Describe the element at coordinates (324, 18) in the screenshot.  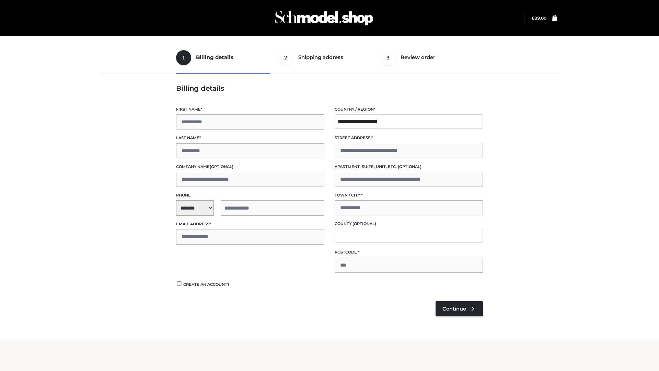
I see `img: Schmodel Admin 964` at that location.